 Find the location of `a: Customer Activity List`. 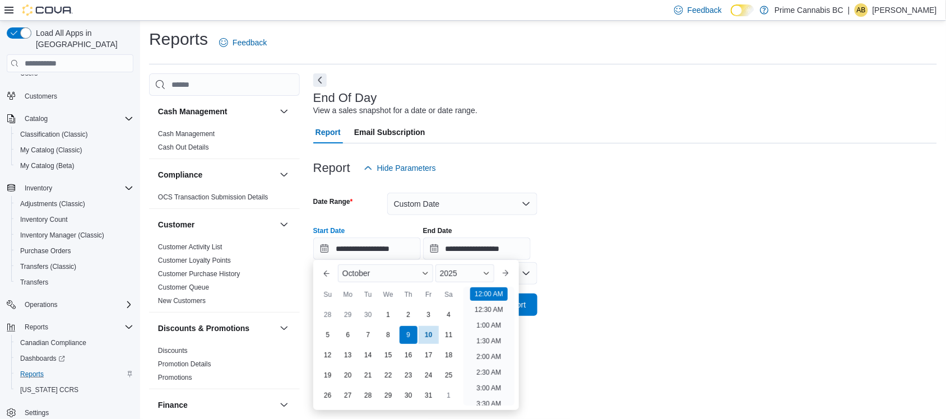

a: Customer Activity List is located at coordinates (190, 247).